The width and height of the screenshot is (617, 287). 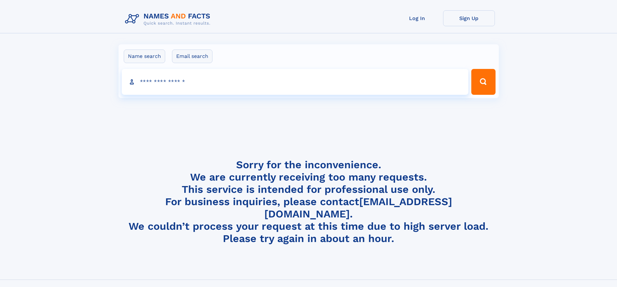 I want to click on label: Email search, so click(x=192, y=56).